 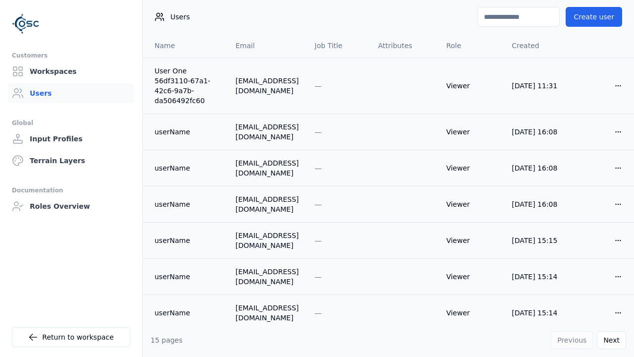 What do you see at coordinates (26, 24) in the screenshot?
I see `img: Logo` at bounding box center [26, 24].